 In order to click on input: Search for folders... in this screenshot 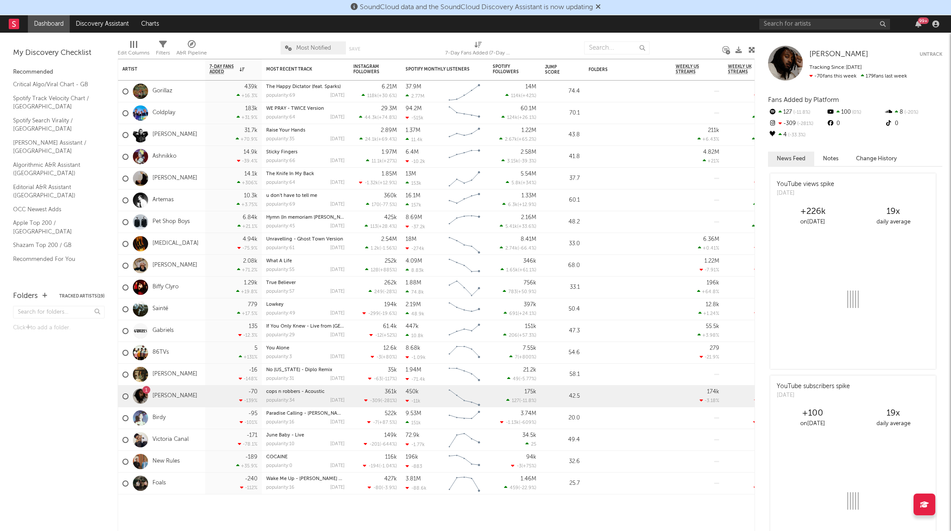, I will do `click(59, 312)`.